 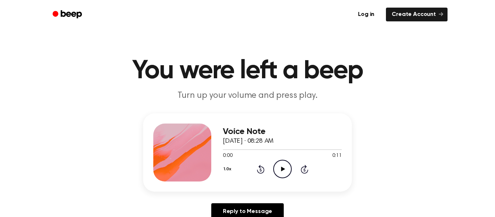 What do you see at coordinates (68, 14) in the screenshot?
I see `a: Beep` at bounding box center [68, 14].